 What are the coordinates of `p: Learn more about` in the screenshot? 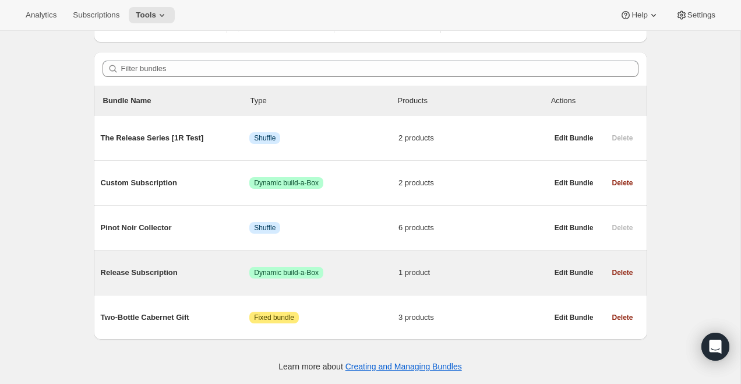 It's located at (370, 367).